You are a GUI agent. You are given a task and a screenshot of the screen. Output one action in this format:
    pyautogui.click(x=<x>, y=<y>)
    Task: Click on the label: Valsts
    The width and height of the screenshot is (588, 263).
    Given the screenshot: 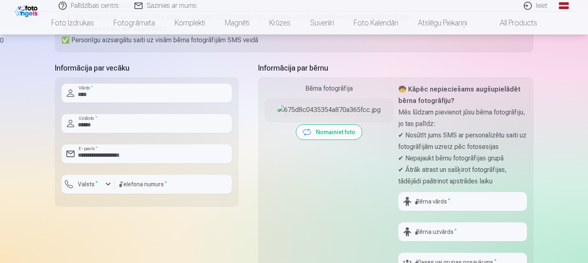 What is the action you would take?
    pyautogui.click(x=88, y=184)
    